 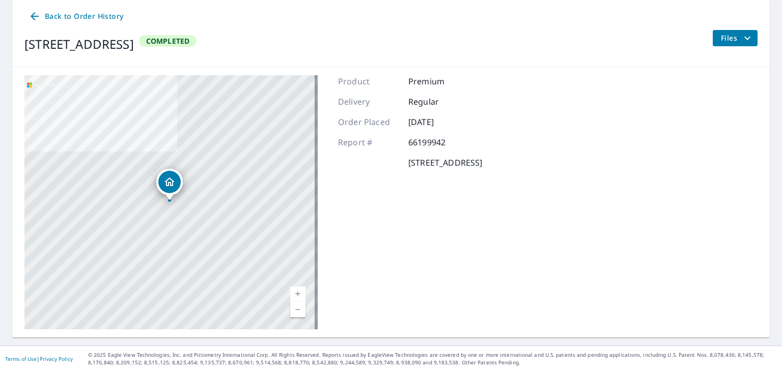 What do you see at coordinates (368, 122) in the screenshot?
I see `p: Order Placed` at bounding box center [368, 122].